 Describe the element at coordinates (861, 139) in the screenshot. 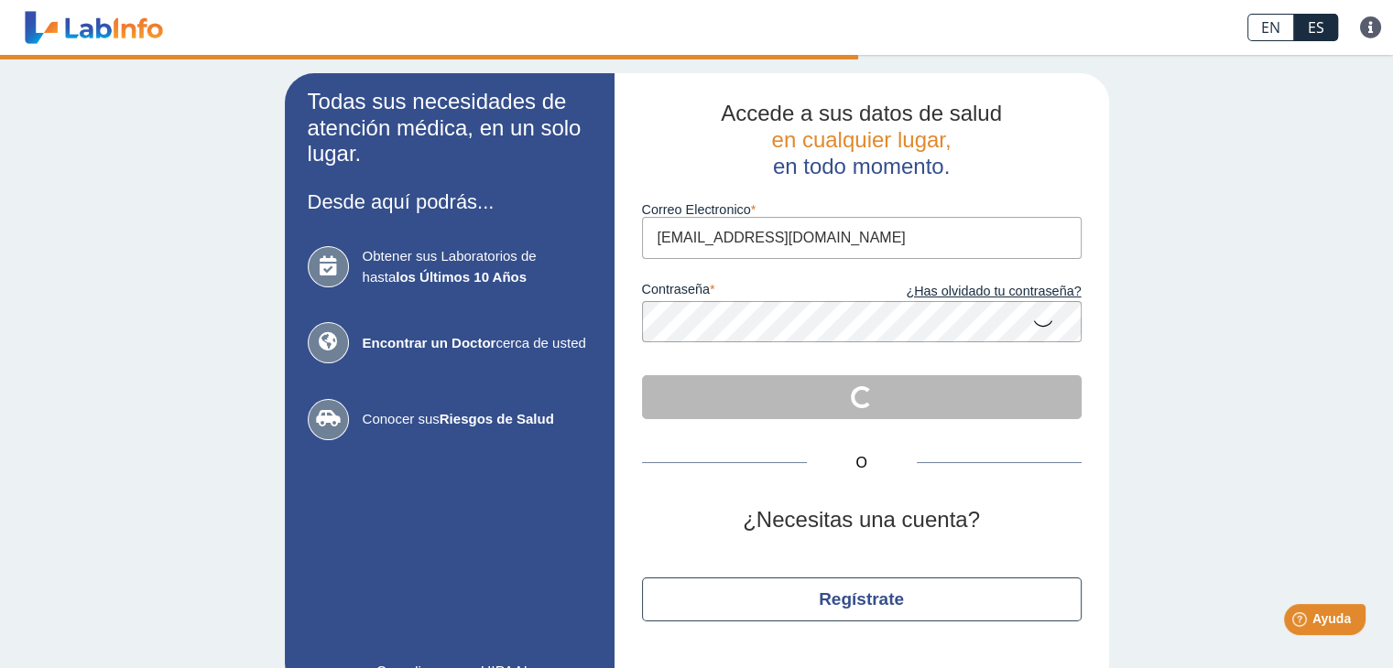

I see `span: en cualquier lugar,` at that location.